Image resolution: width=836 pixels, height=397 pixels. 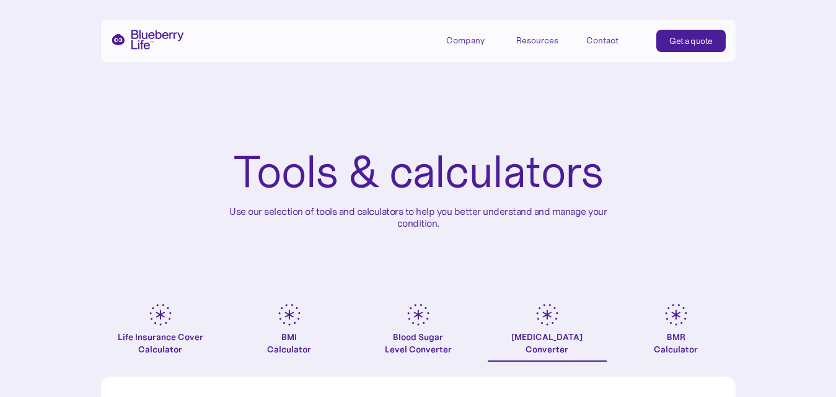 What do you see at coordinates (289, 343) in the screenshot?
I see `div: BMI Calculator` at bounding box center [289, 343].